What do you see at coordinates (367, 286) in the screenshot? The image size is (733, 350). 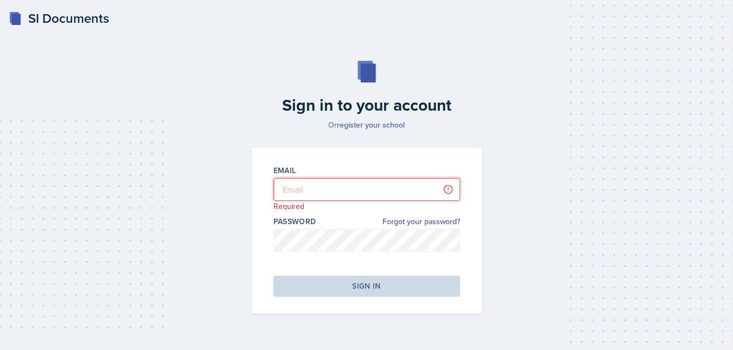 I see `button: Sign in` at bounding box center [367, 286].